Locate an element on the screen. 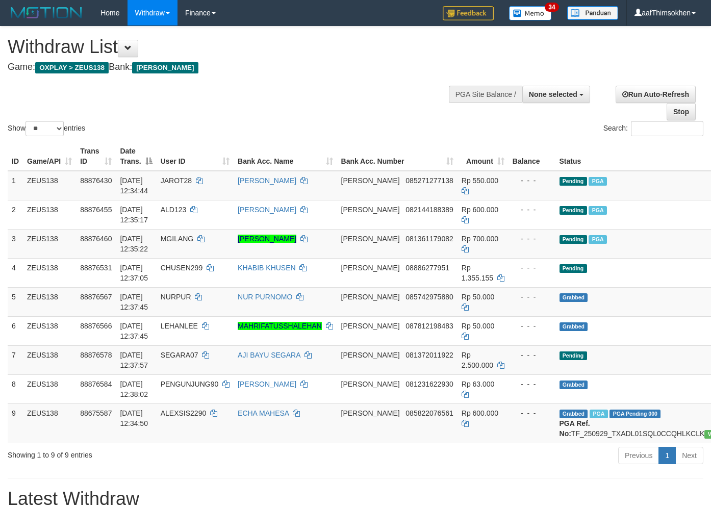  span: Copy 08886277951 to clipboard is located at coordinates (427, 268).